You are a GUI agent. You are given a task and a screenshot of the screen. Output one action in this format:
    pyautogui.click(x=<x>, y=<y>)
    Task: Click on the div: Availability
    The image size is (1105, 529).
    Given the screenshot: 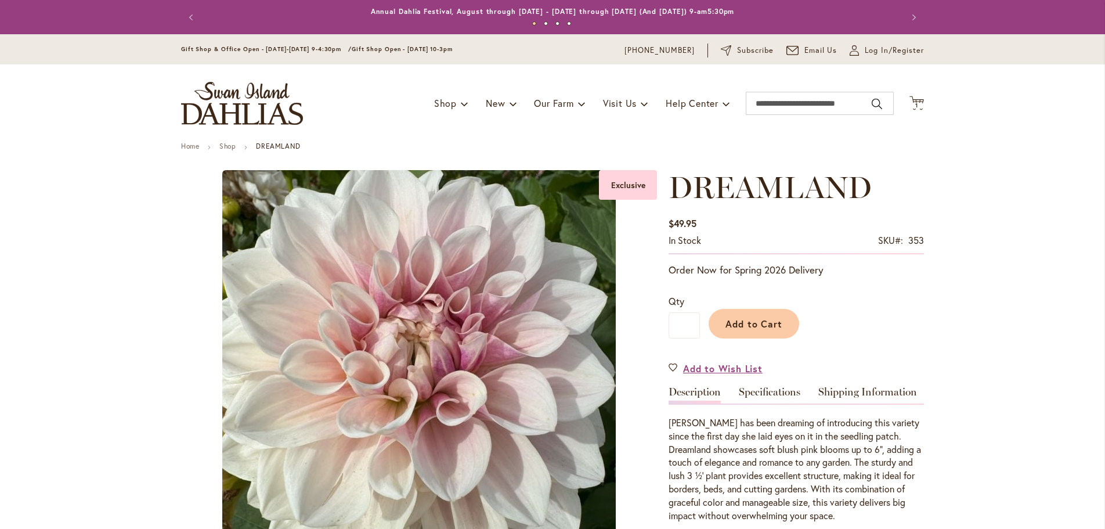 What is the action you would take?
    pyautogui.click(x=685, y=240)
    